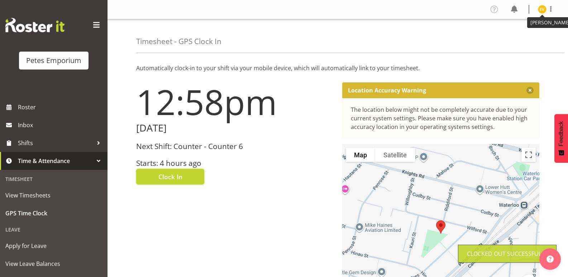 The height and width of the screenshot is (277, 568). Describe the element at coordinates (54, 61) in the screenshot. I see `div: Petes Emporium` at that location.